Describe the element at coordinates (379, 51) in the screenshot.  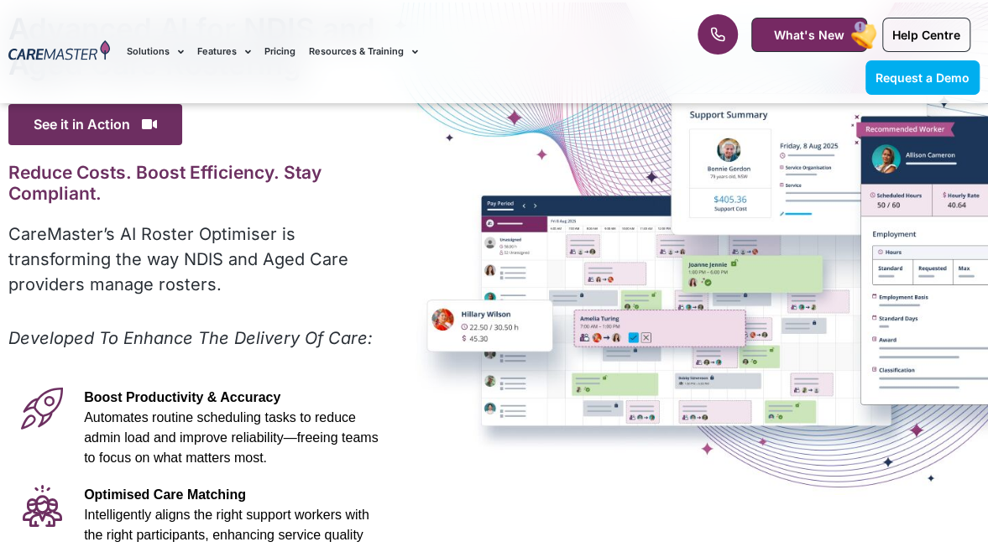
I see `nav: Menu` at that location.